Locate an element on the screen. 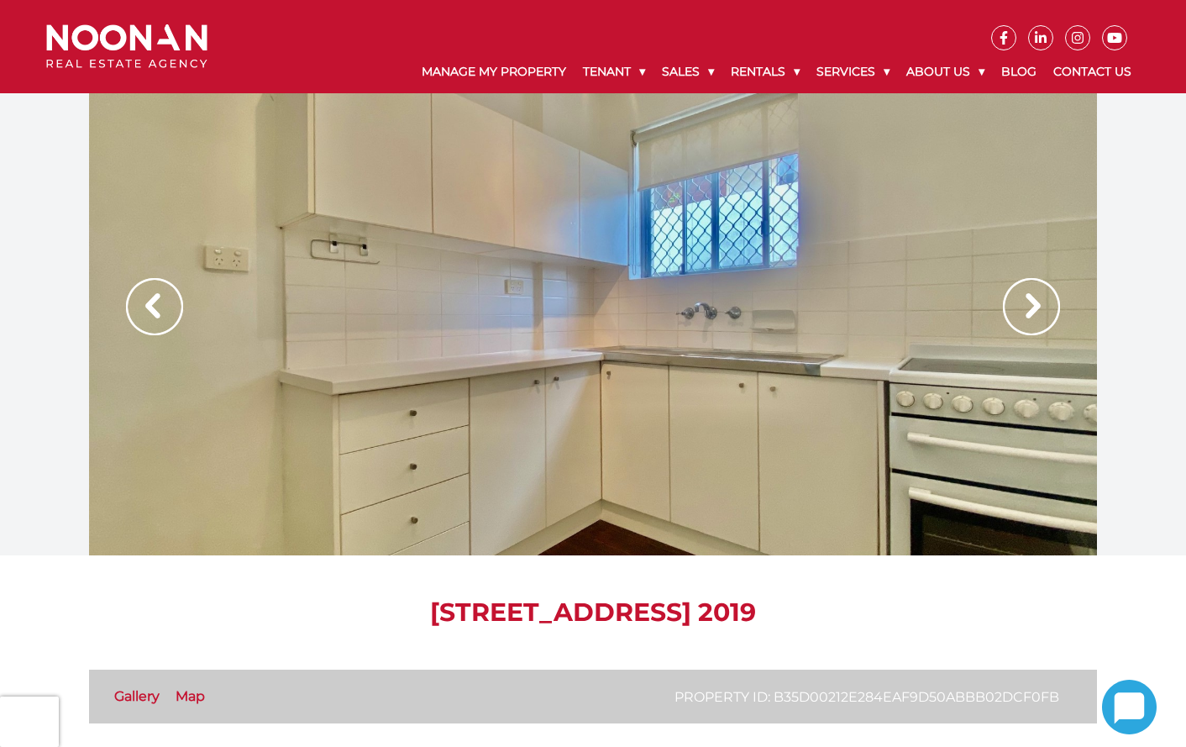 The width and height of the screenshot is (1186, 747). a: Blog is located at coordinates (1019, 71).